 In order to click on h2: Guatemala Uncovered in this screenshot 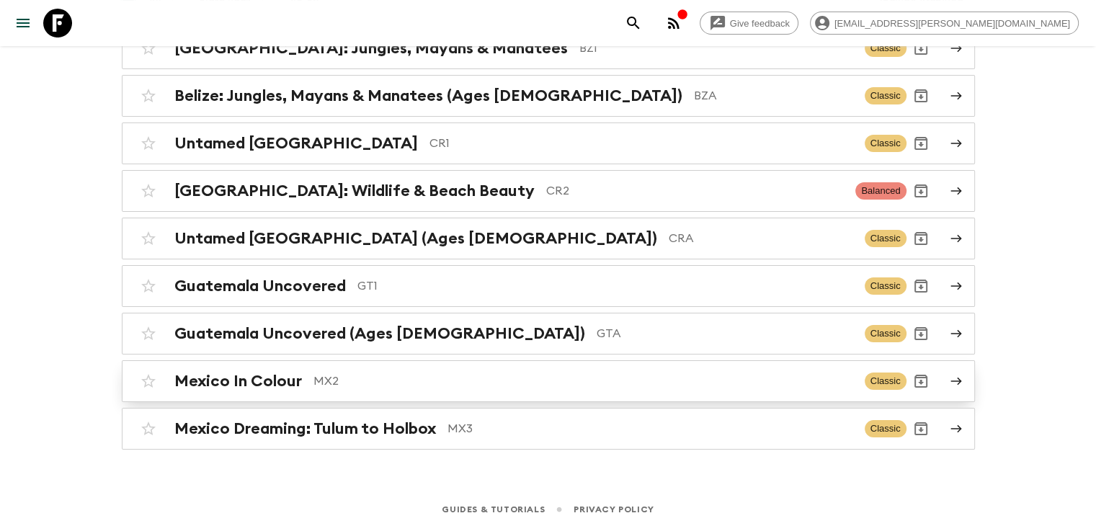, I will do `click(260, 286)`.